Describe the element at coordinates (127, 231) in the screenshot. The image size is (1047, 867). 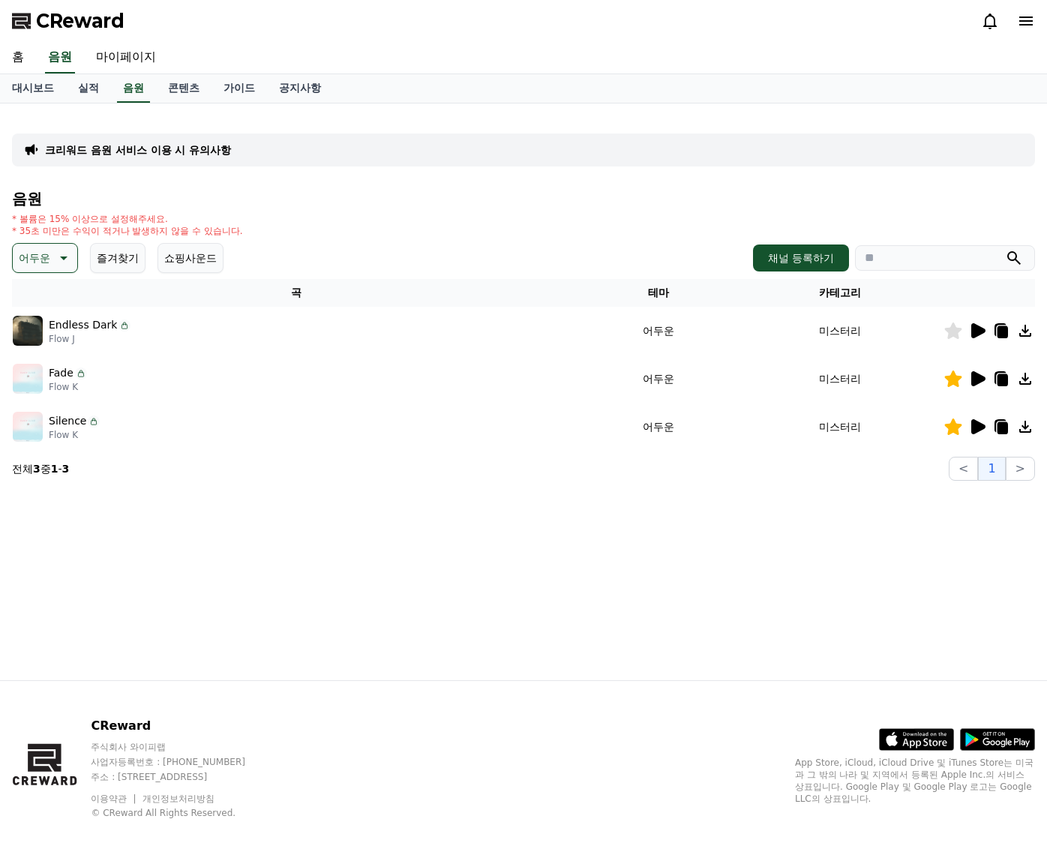
I see `p: * 35초 미만은 수익이 적거나 발생하지 않을 수 있습니다.` at that location.